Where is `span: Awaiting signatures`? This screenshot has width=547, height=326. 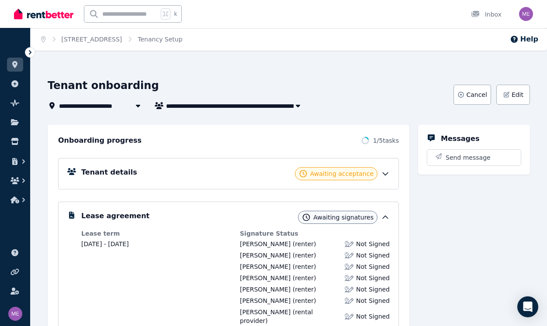
span: Awaiting signatures is located at coordinates (343, 217).